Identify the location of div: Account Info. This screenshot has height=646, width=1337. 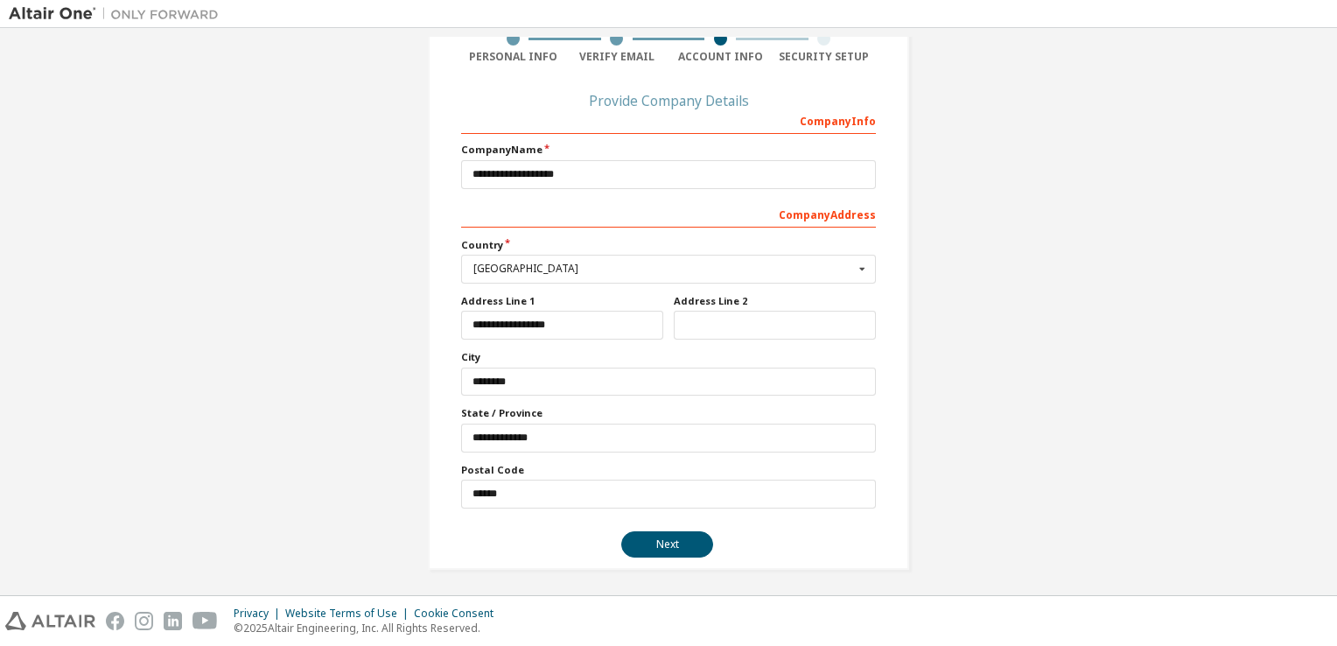
(720, 57).